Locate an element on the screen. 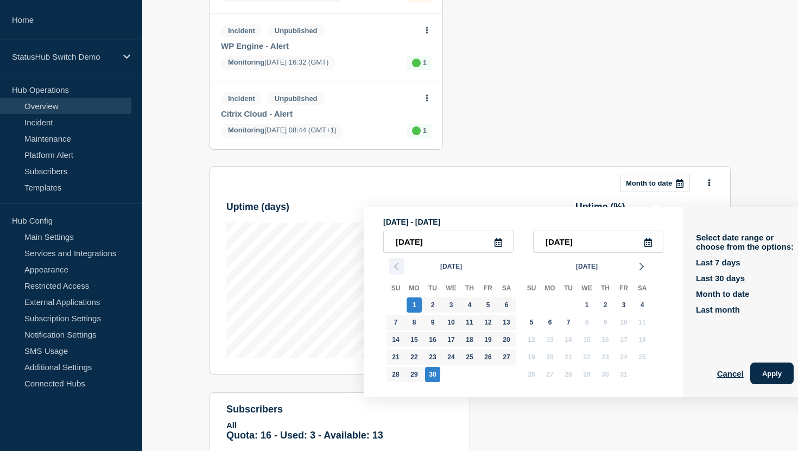 This screenshot has width=798, height=451. div: Friday, Sep 19, 2025 is located at coordinates (488, 340).